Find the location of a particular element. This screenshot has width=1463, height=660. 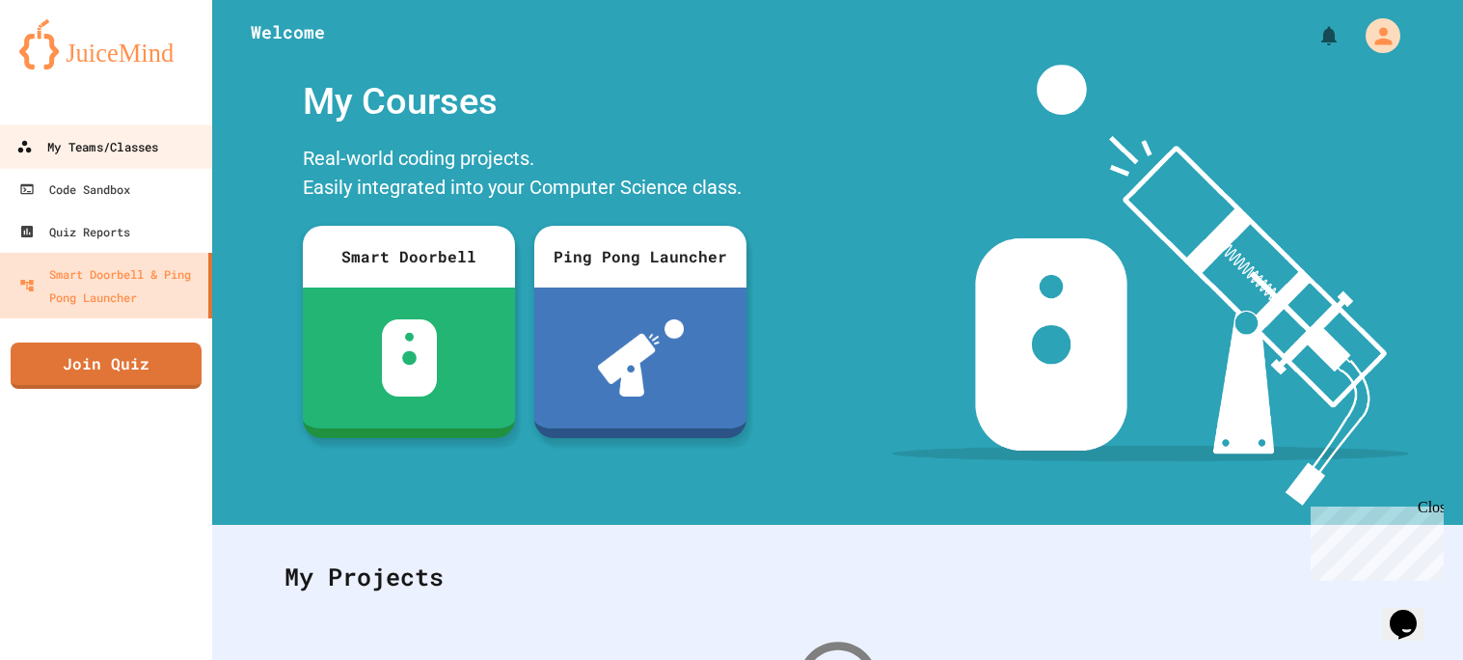

div: Quiz Reports is located at coordinates (74, 231).